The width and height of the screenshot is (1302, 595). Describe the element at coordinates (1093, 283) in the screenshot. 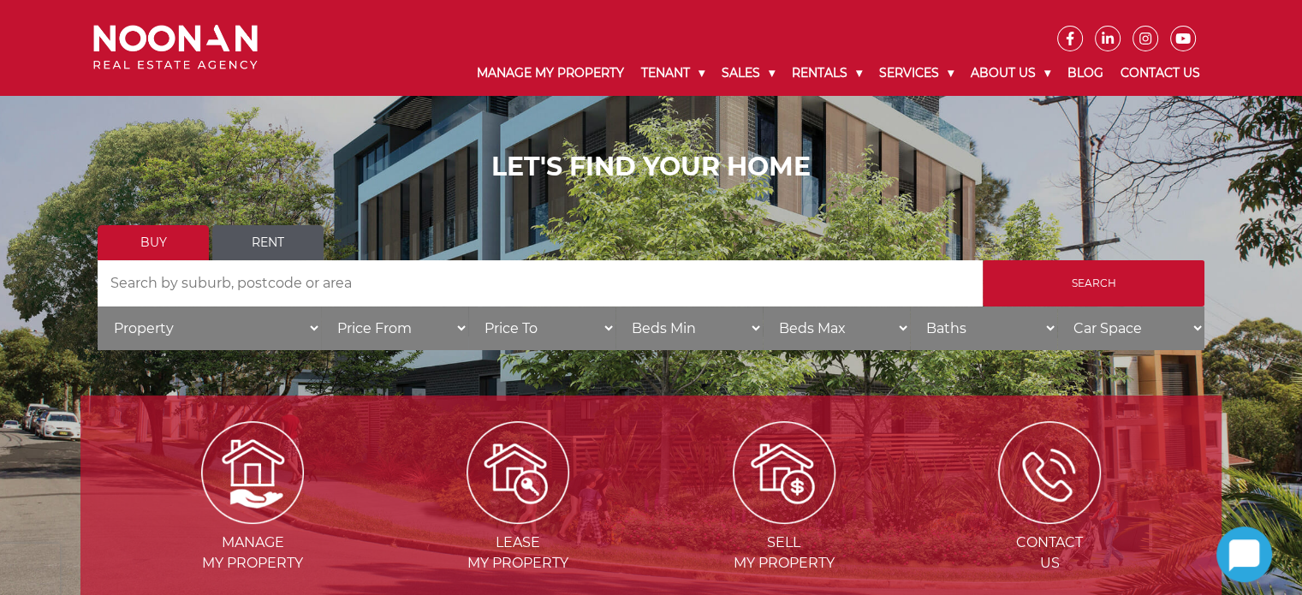

I see `input: Search` at that location.